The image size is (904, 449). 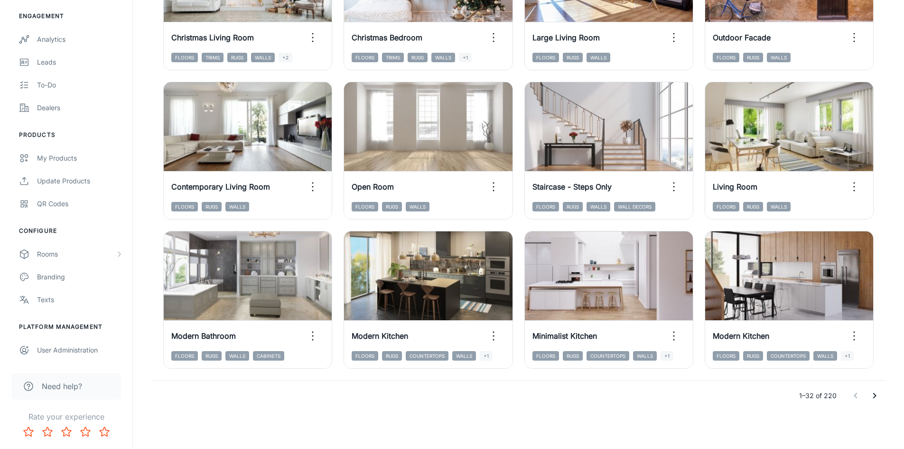 I want to click on h6: Modern Bathroom, so click(x=204, y=336).